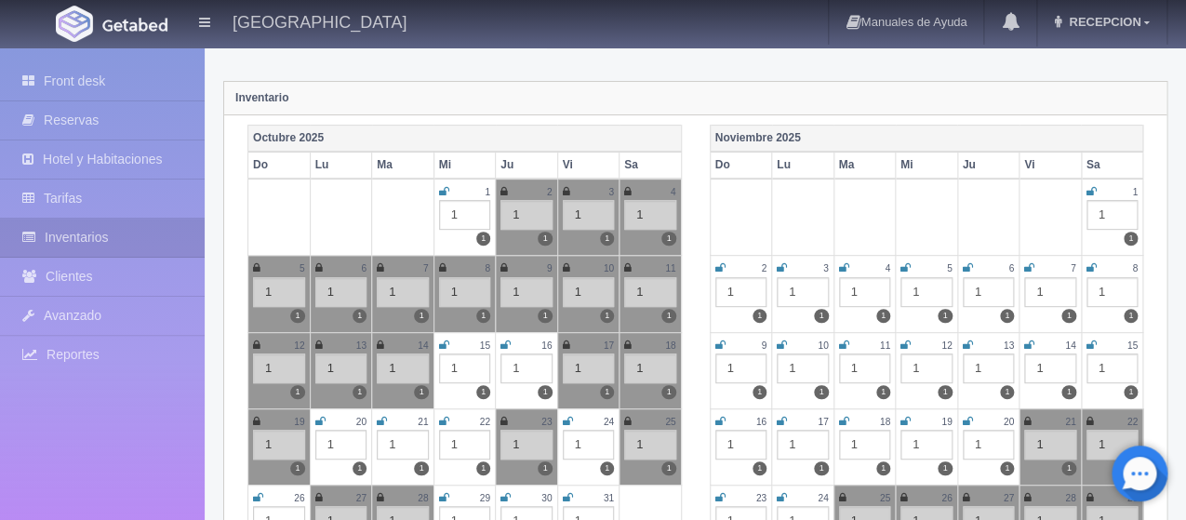 The image size is (1186, 520). Describe the element at coordinates (608, 345) in the screenshot. I see `small: 17` at that location.